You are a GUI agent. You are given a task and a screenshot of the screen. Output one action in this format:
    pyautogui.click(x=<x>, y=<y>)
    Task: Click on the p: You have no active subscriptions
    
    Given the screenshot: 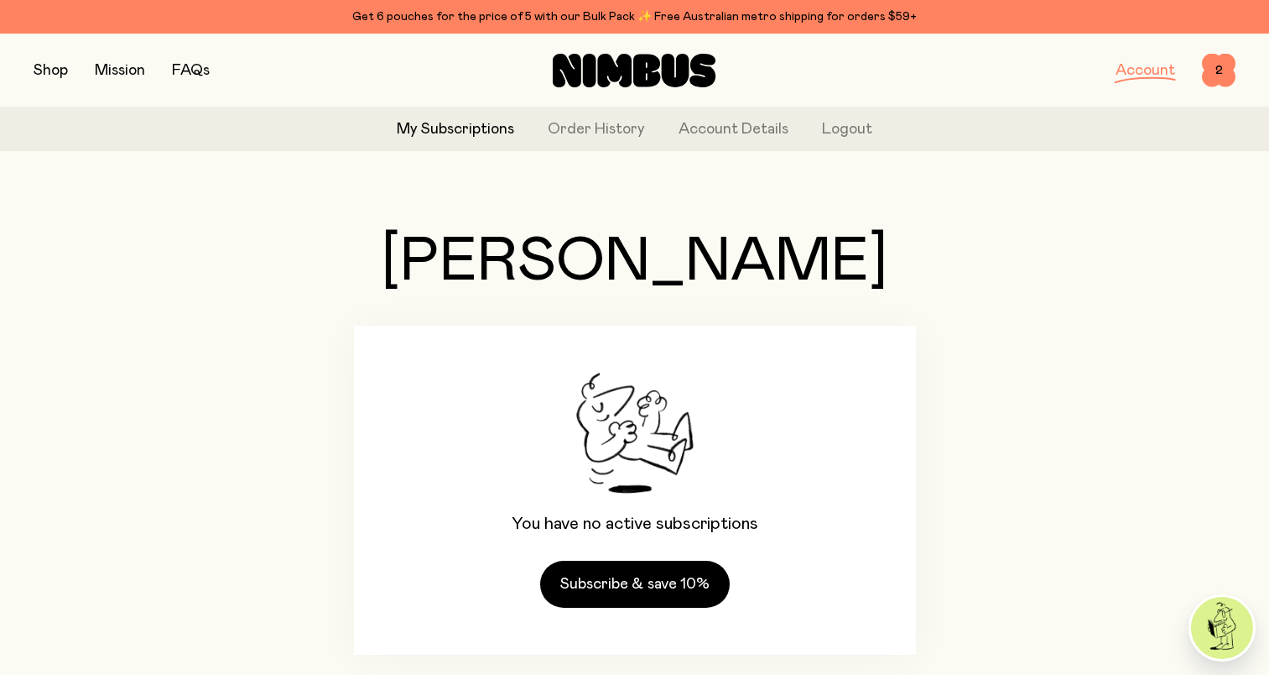 What is the action you would take?
    pyautogui.click(x=635, y=524)
    